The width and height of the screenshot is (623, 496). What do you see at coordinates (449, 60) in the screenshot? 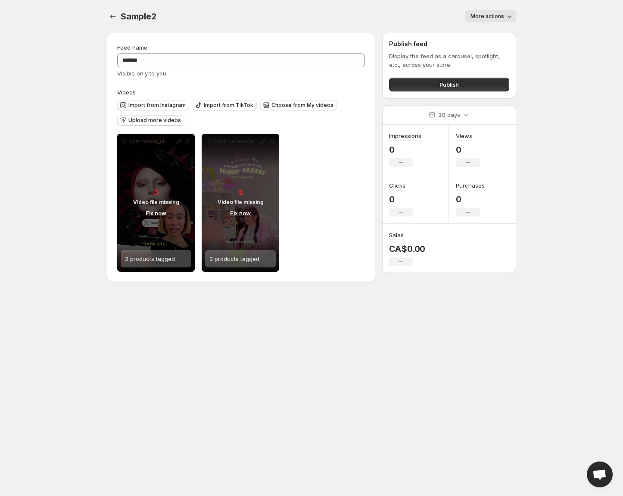
I see `p: Display the feed as a carousel, spotlight, etc., across your store.` at bounding box center [449, 60].